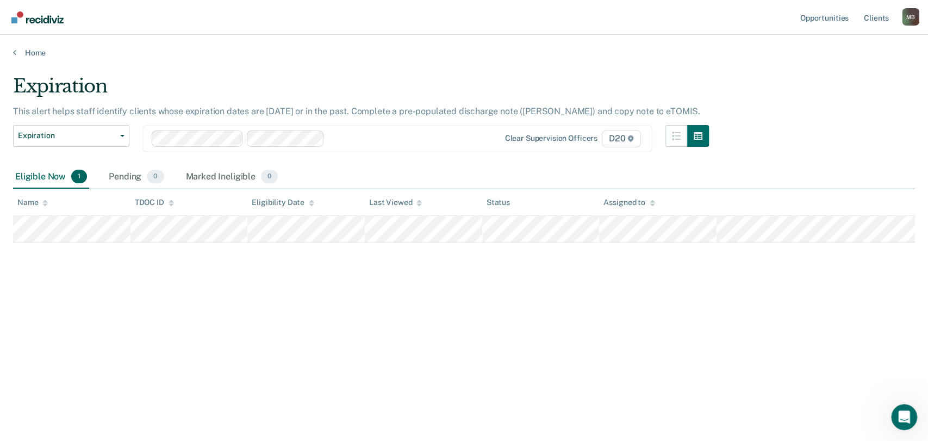 The image size is (928, 441). Describe the element at coordinates (464, 53) in the screenshot. I see `a: Home` at that location.